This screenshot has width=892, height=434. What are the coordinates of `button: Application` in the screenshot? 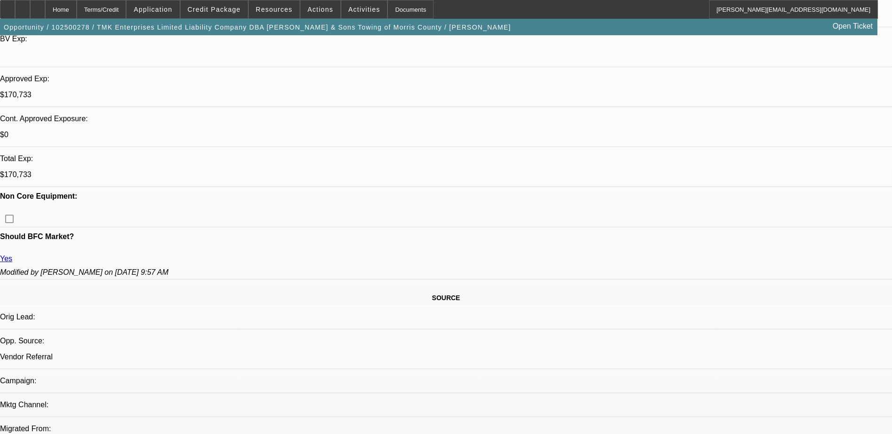 It's located at (153, 9).